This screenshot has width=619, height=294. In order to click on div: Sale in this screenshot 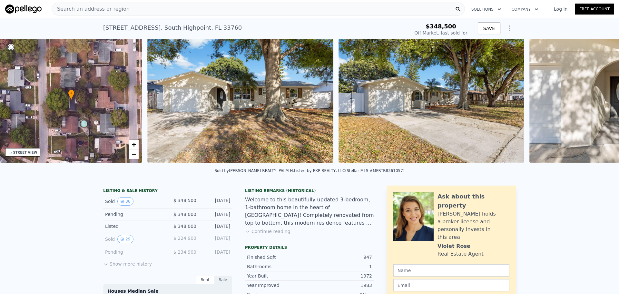, I will do `click(223, 280)`.